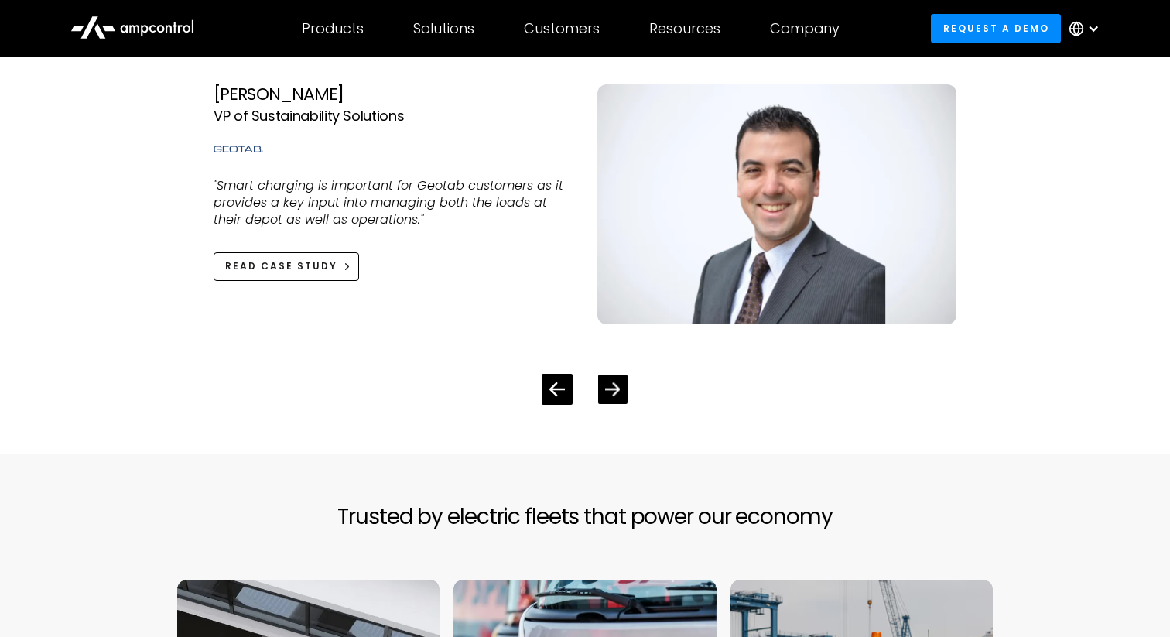 This screenshot has width=1170, height=637. I want to click on p: "Smart charging is important for Geotab customers as it provides a key input into managing both t..., so click(393, 203).